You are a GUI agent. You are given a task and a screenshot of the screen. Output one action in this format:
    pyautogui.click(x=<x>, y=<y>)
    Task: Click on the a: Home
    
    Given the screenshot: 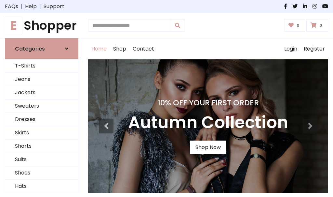 What is the action you would take?
    pyautogui.click(x=99, y=49)
    